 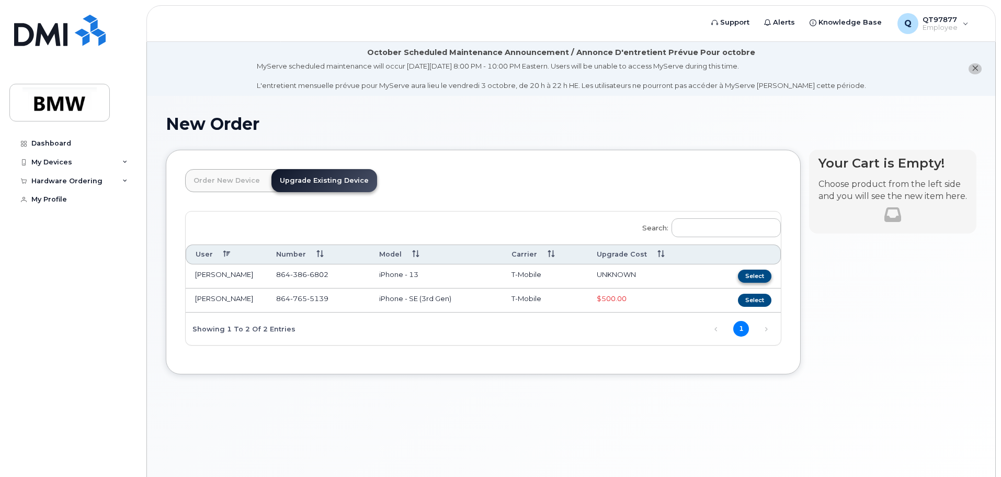 What do you see at coordinates (318, 298) in the screenshot?
I see `span: 5139` at bounding box center [318, 298].